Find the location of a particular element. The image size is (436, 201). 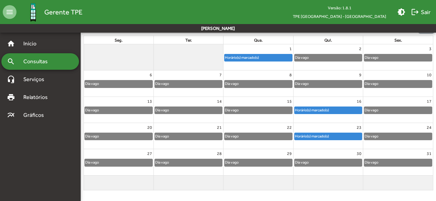

mat-icon: print is located at coordinates (11, 97).